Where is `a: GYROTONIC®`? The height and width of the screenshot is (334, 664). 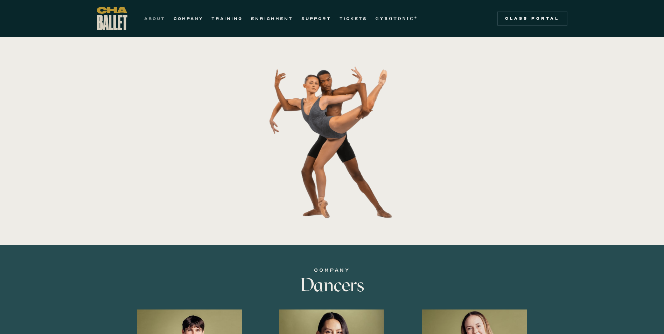
a: GYROTONIC® is located at coordinates (397, 19).